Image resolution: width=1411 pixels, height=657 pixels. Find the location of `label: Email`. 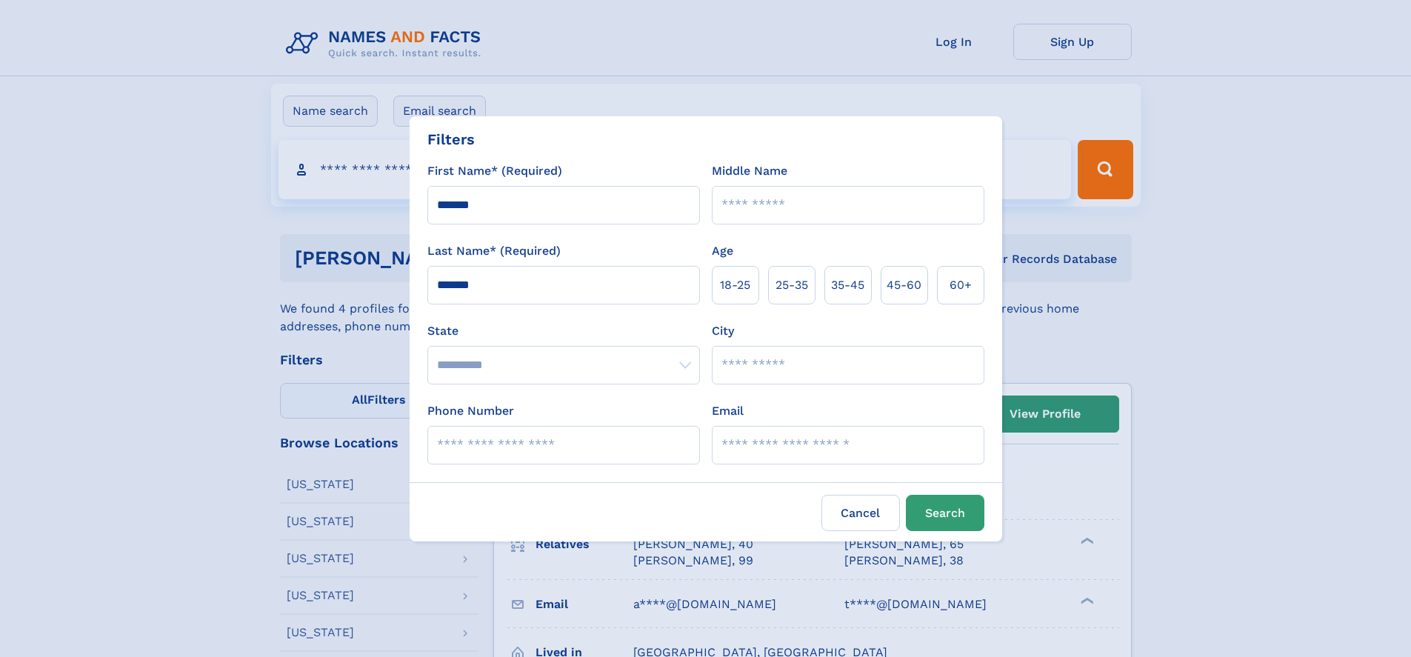

label: Email is located at coordinates (727, 411).